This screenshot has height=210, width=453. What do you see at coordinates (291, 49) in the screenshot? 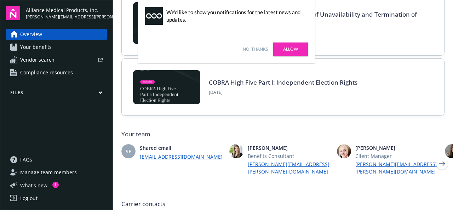
I see `a: Allow` at bounding box center [291, 49].